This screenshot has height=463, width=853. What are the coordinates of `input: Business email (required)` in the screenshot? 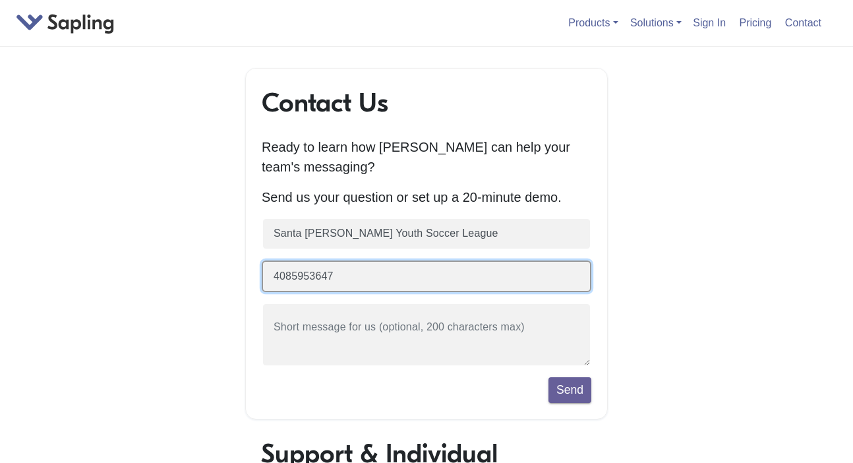 It's located at (427, 233).